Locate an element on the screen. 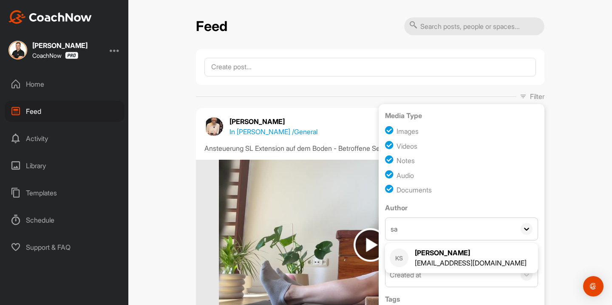  div: Open Intercom Messenger is located at coordinates (593, 286).